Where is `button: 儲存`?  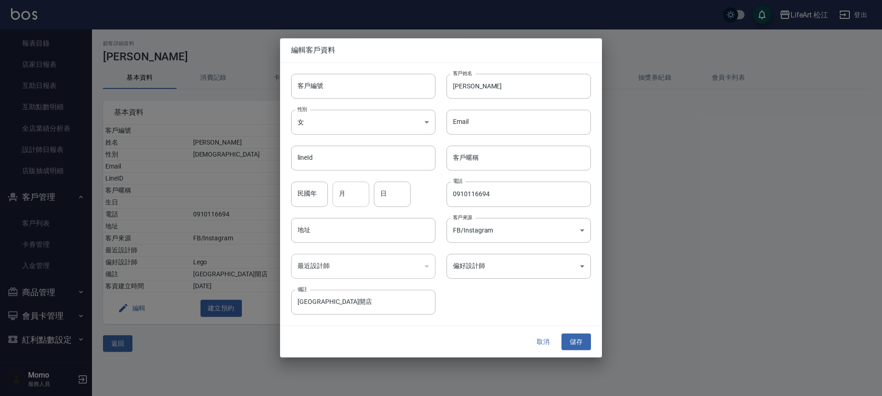
button: 儲存 is located at coordinates (576, 341).